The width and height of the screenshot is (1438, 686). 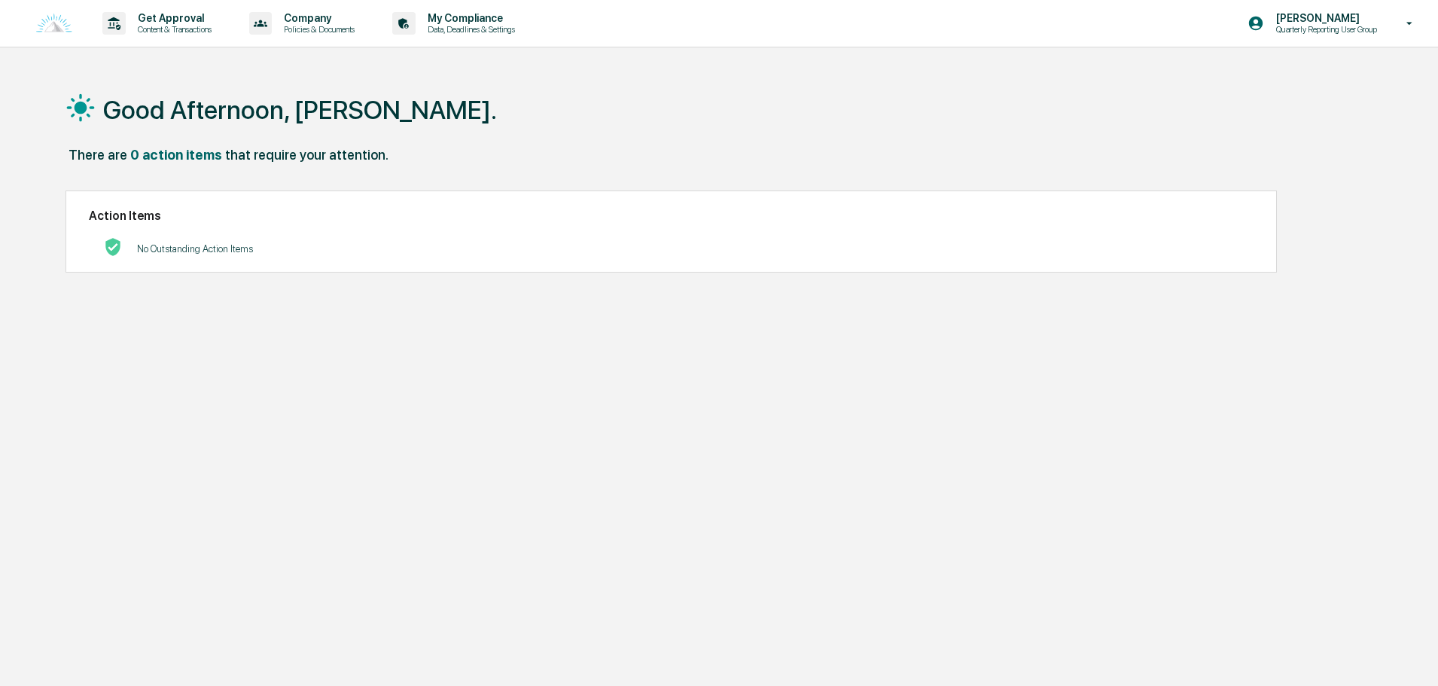 I want to click on p: Content & Transactions, so click(x=172, y=29).